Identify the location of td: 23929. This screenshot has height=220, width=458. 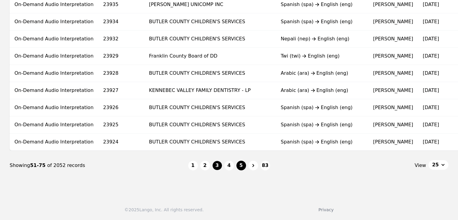
(121, 56).